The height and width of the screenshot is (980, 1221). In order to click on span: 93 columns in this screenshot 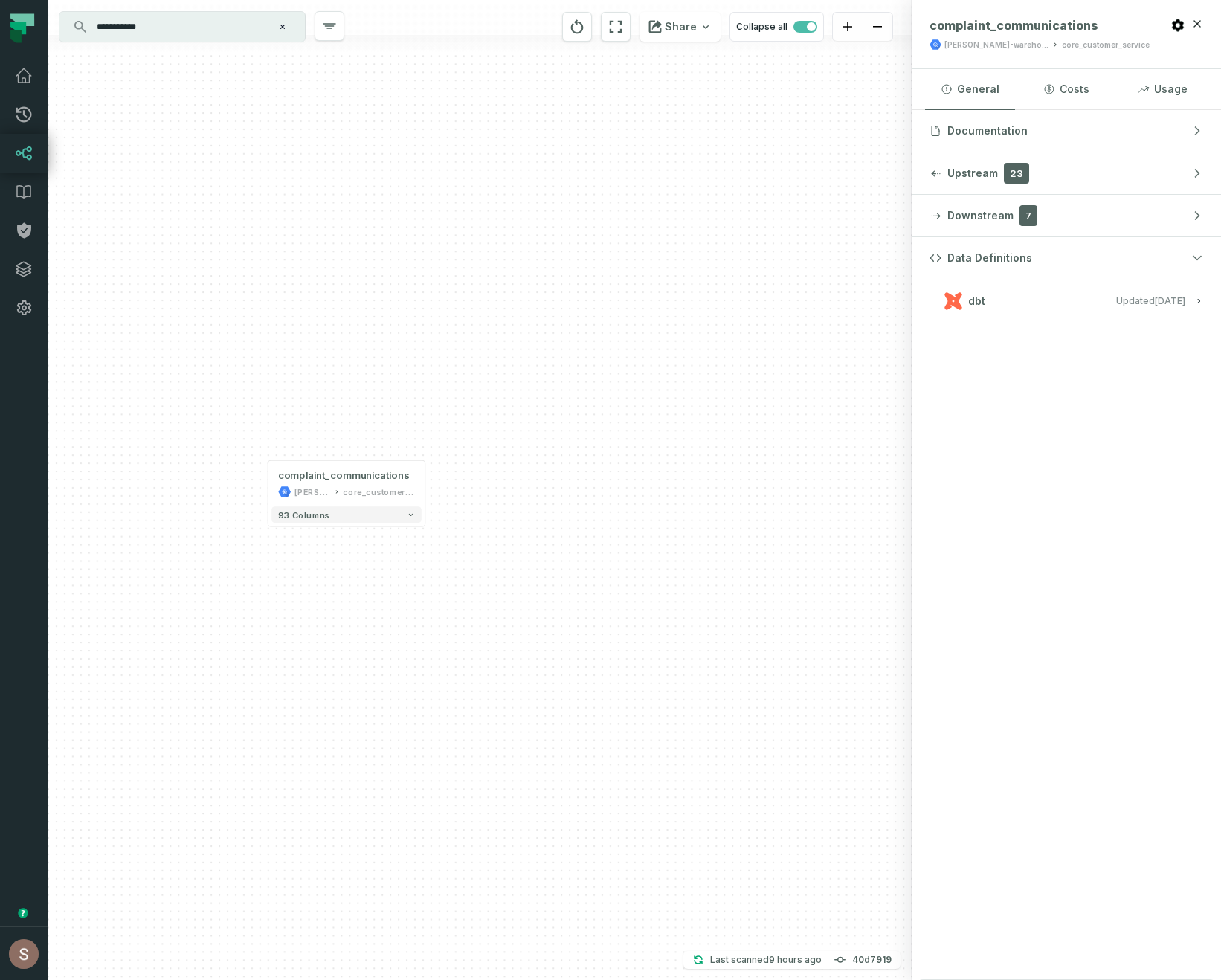, I will do `click(303, 514)`.